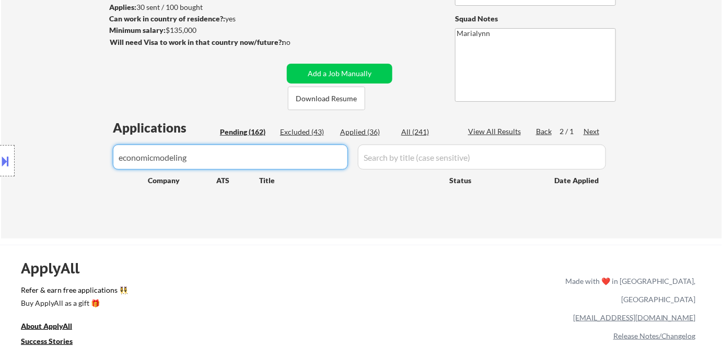  I want to click on div: Next, so click(592, 132).